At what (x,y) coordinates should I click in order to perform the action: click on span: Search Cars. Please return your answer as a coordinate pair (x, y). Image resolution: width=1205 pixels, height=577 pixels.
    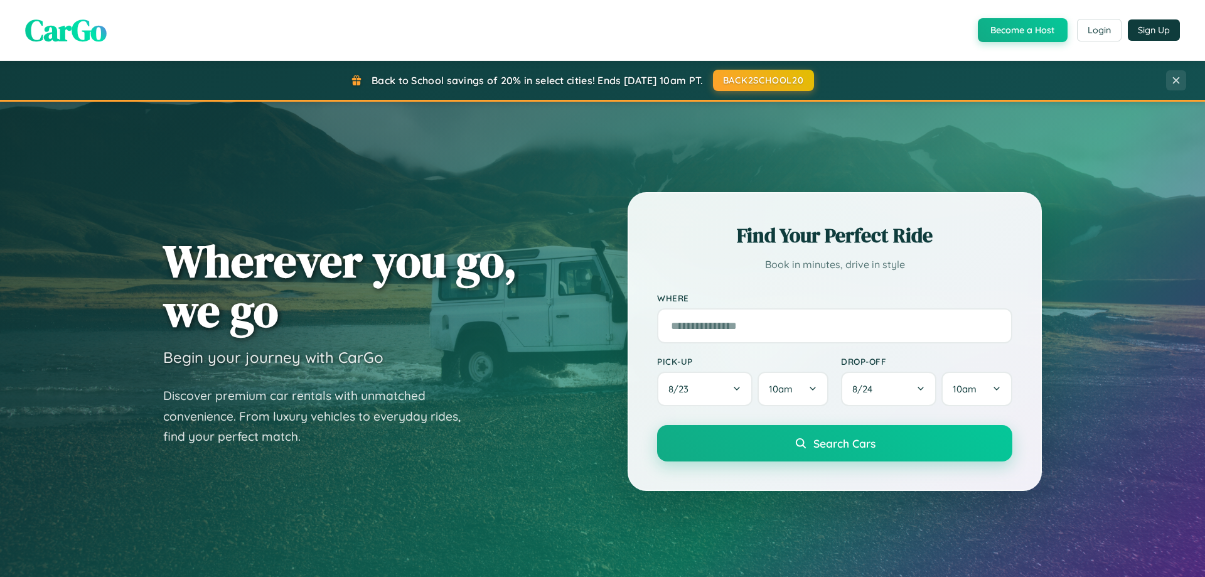
    Looking at the image, I should click on (844, 443).